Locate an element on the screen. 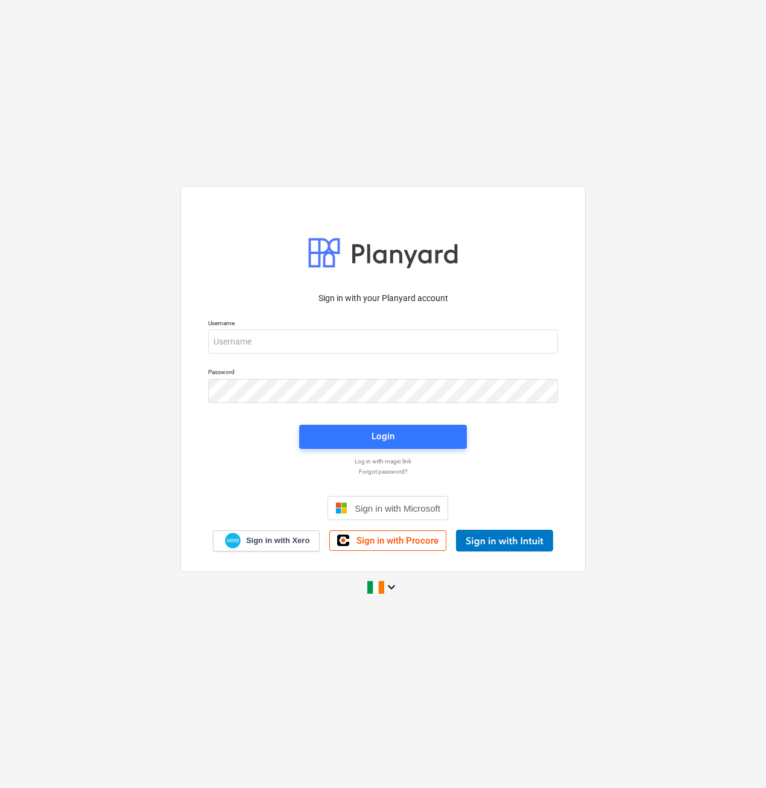  i: keyboard_arrow_down is located at coordinates (392, 587).